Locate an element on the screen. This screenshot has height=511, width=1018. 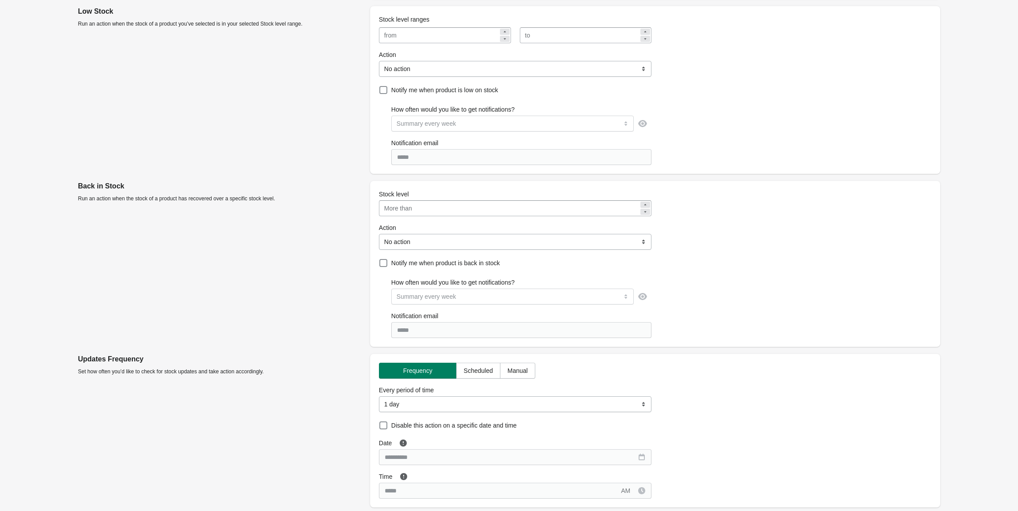
button: Scheduled is located at coordinates (478, 371).